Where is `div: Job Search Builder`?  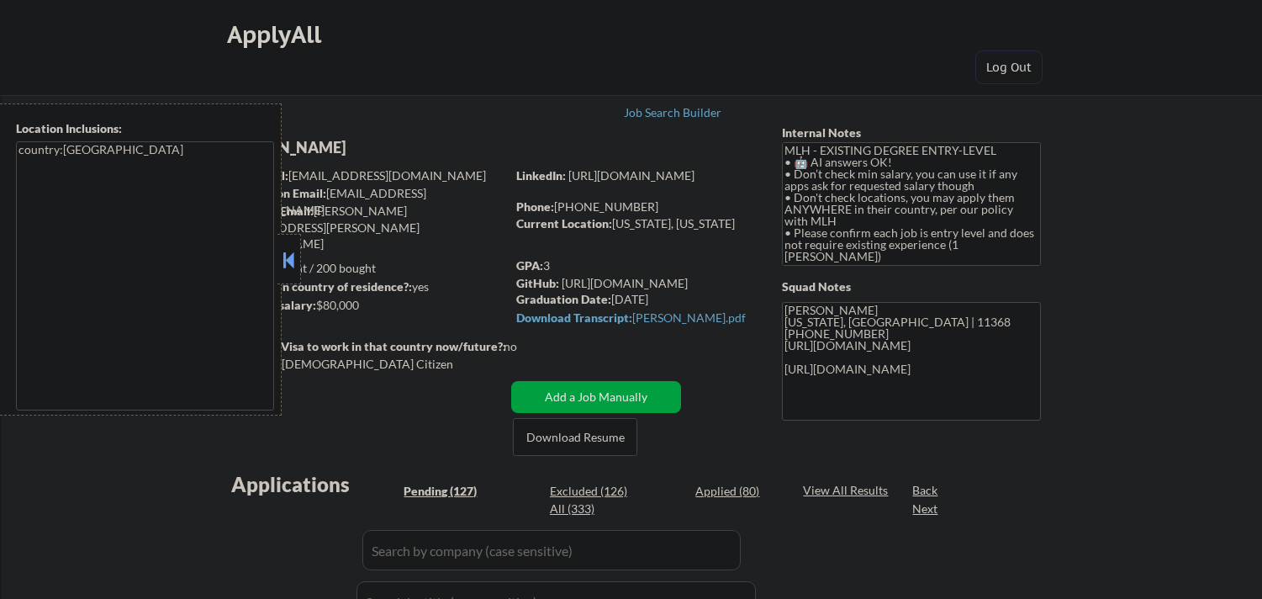
div: Job Search Builder is located at coordinates (672, 113).